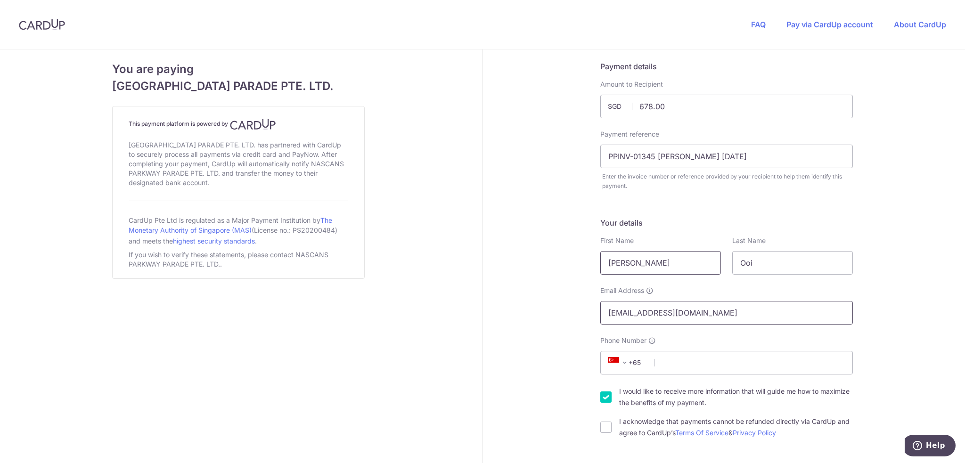  I want to click on span: You are paying, so click(238, 69).